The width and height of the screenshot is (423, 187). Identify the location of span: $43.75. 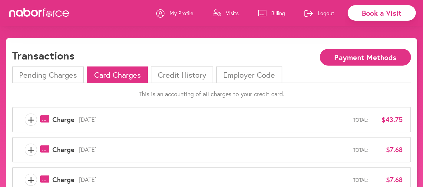
(388, 119).